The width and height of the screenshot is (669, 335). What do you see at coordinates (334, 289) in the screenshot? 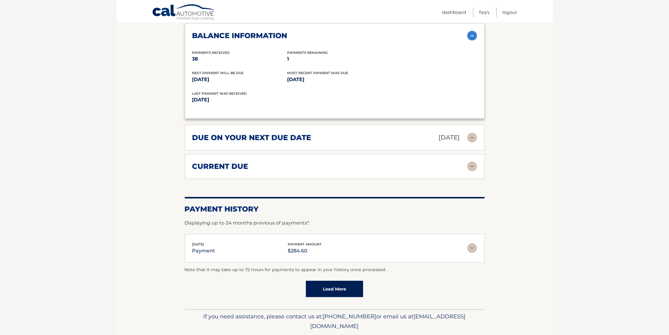
I see `a: Load More` at bounding box center [334, 289].